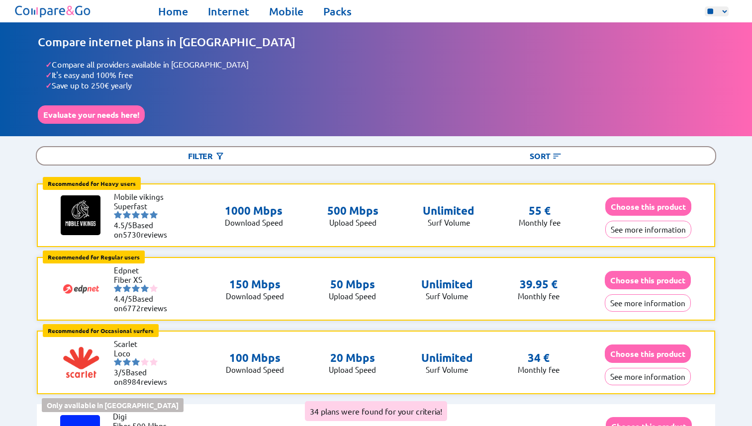  What do you see at coordinates (144, 270) in the screenshot?
I see `li: Edpnet` at bounding box center [144, 270].